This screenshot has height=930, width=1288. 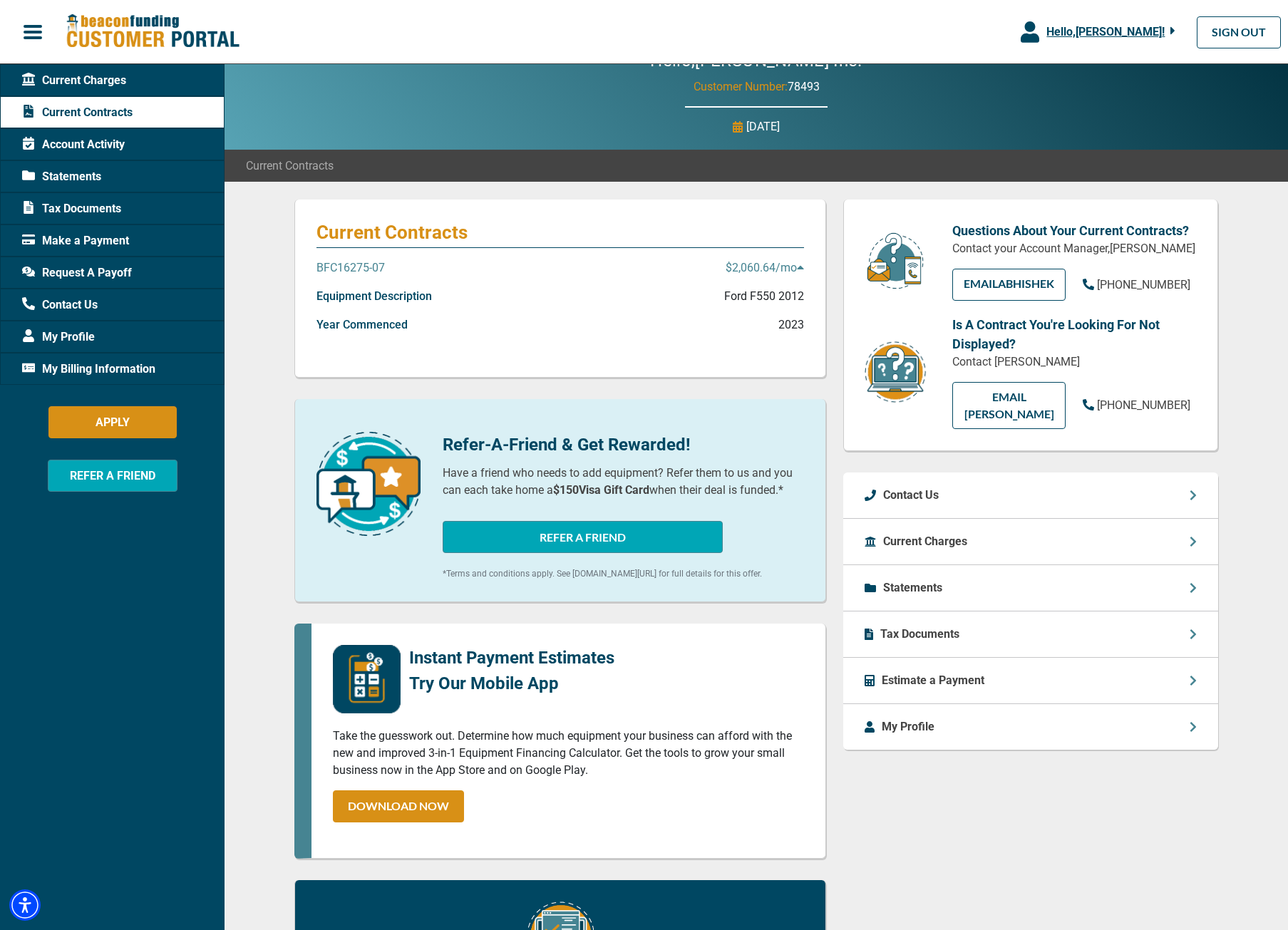 I want to click on span: 78493, so click(x=803, y=86).